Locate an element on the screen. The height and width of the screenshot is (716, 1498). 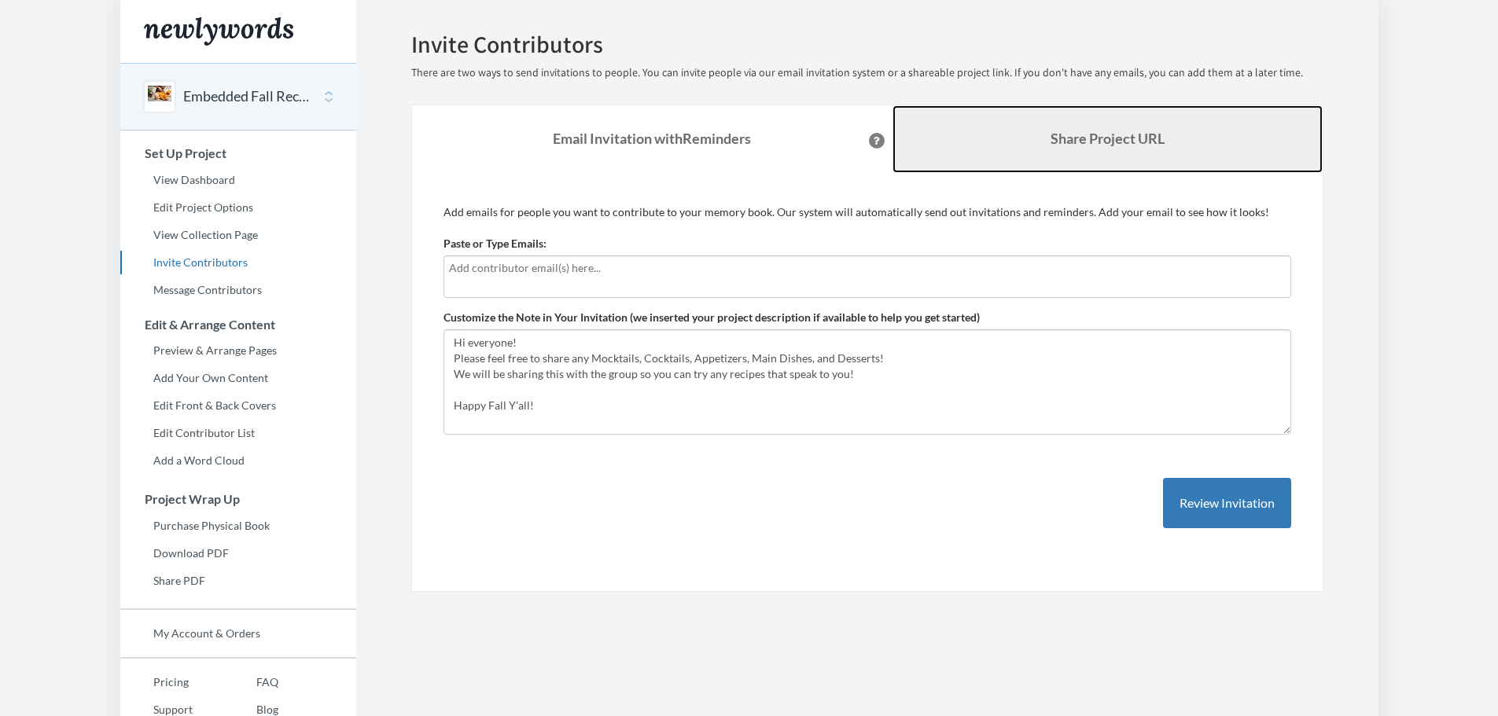
input: Add contributor email(s) here... is located at coordinates (867, 268).